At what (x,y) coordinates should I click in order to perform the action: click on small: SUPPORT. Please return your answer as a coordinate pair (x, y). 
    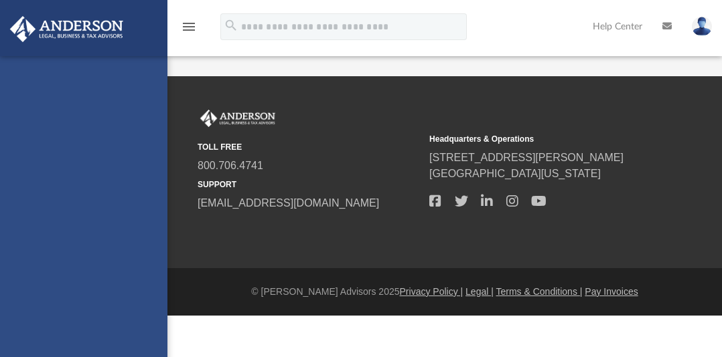
    Looking at the image, I should click on (309, 185).